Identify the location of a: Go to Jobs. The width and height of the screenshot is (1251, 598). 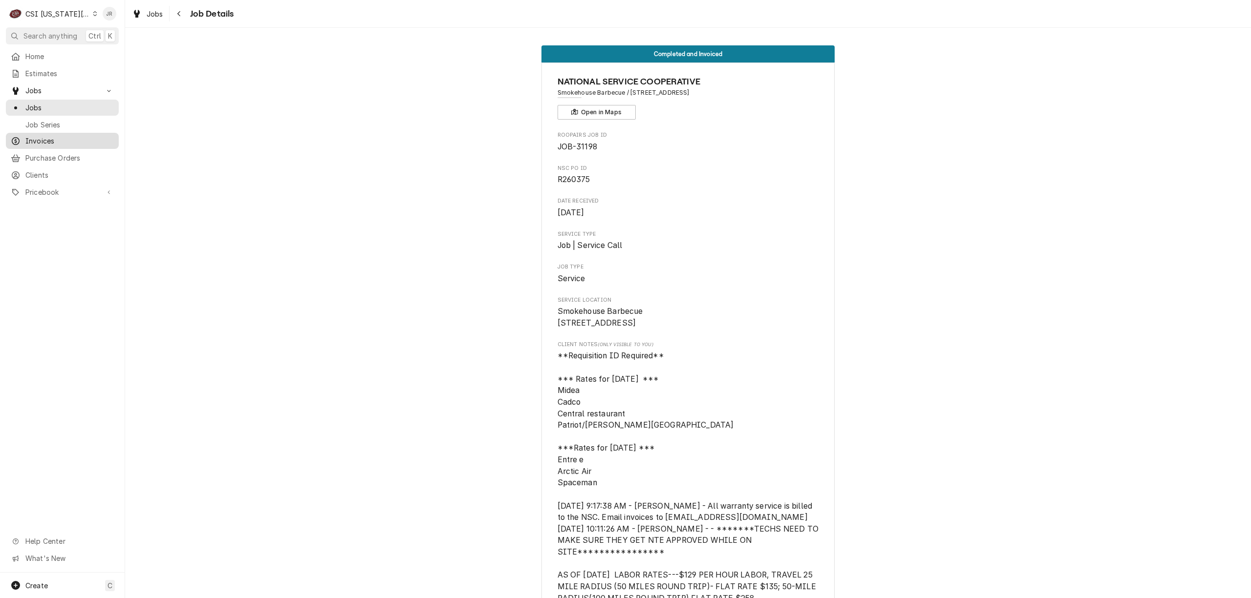
(62, 90).